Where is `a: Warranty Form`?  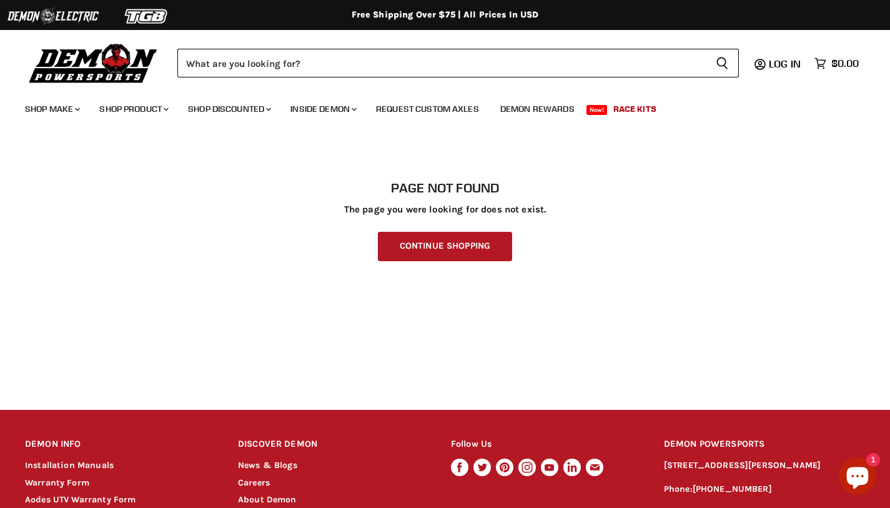 a: Warranty Form is located at coordinates (57, 482).